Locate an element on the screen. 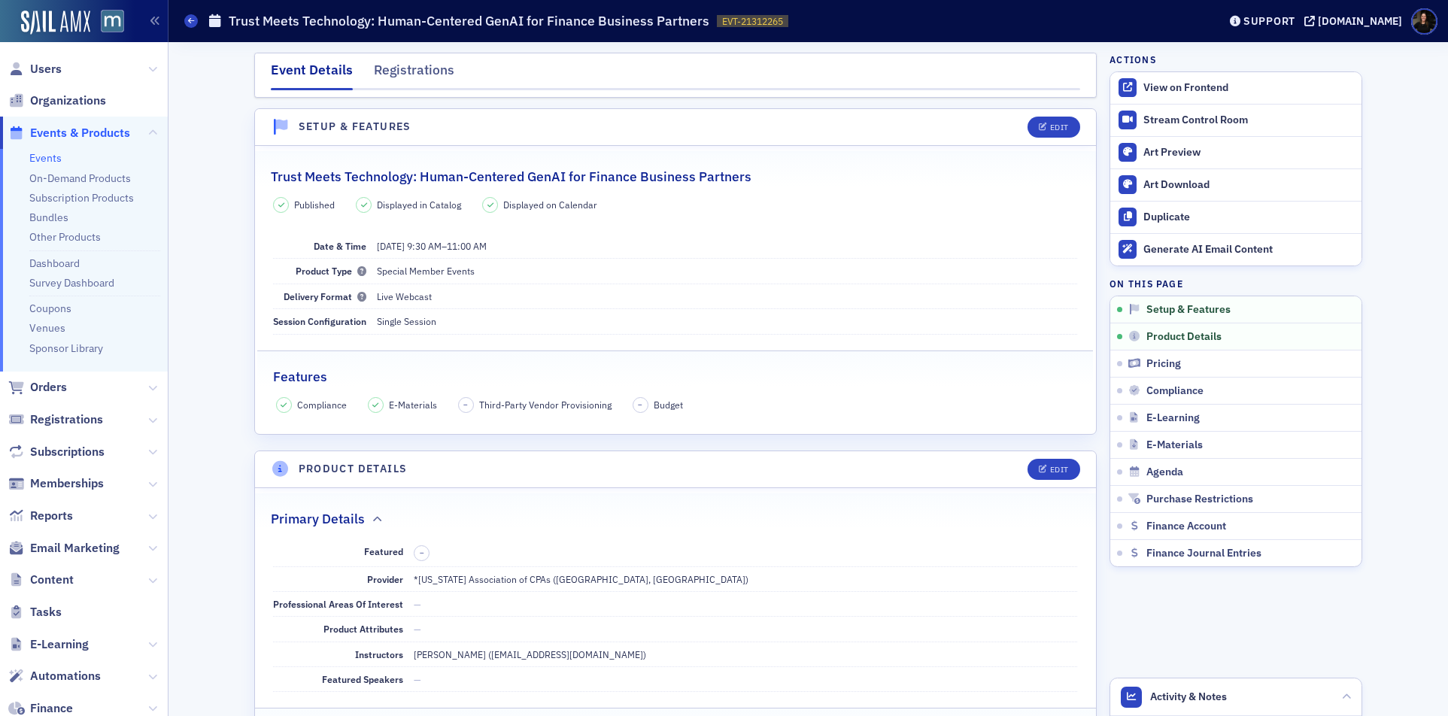 This screenshot has width=1448, height=716. a: View Homepage is located at coordinates (107, 23).